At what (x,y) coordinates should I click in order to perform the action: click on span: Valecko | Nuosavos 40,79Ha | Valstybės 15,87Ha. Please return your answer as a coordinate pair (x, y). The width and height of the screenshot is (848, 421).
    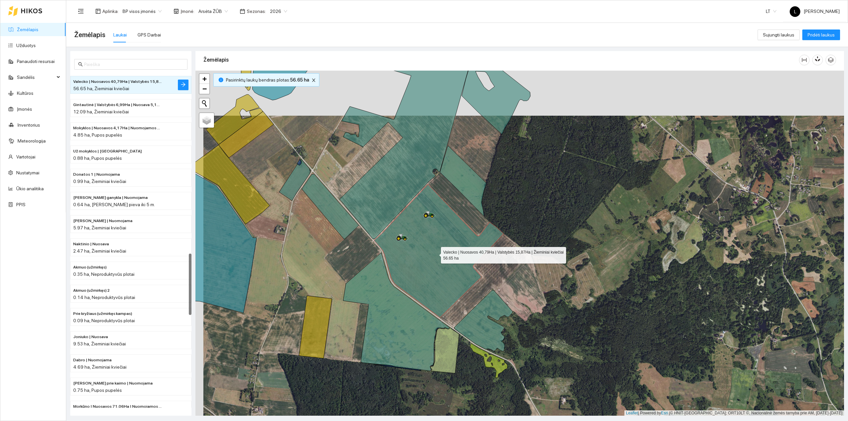
    Looking at the image, I should click on (118, 81).